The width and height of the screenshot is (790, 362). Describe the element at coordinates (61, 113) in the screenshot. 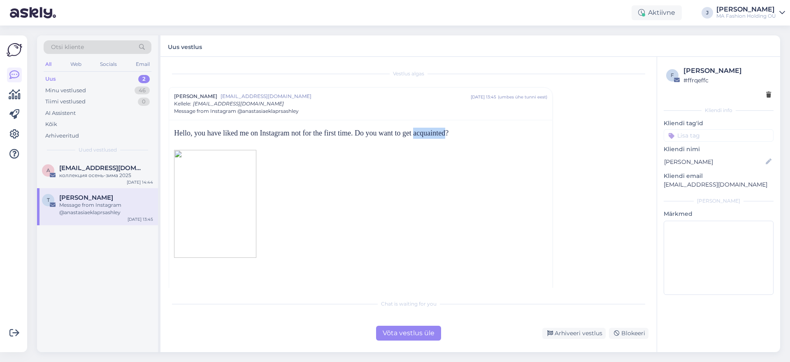

I see `div: AI Assistent` at that location.